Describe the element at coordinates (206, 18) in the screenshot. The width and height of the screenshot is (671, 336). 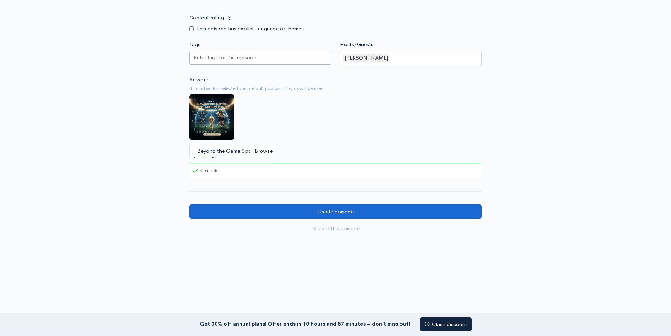
I see `label: Content rating` at that location.